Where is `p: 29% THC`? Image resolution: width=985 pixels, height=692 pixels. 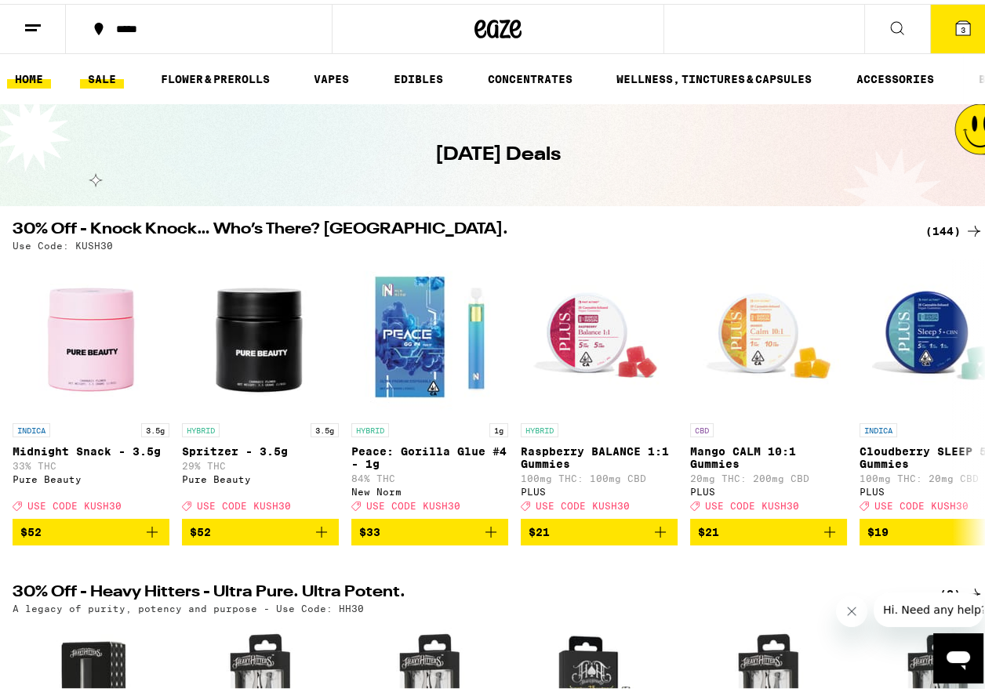
p: 29% THC is located at coordinates (260, 462).